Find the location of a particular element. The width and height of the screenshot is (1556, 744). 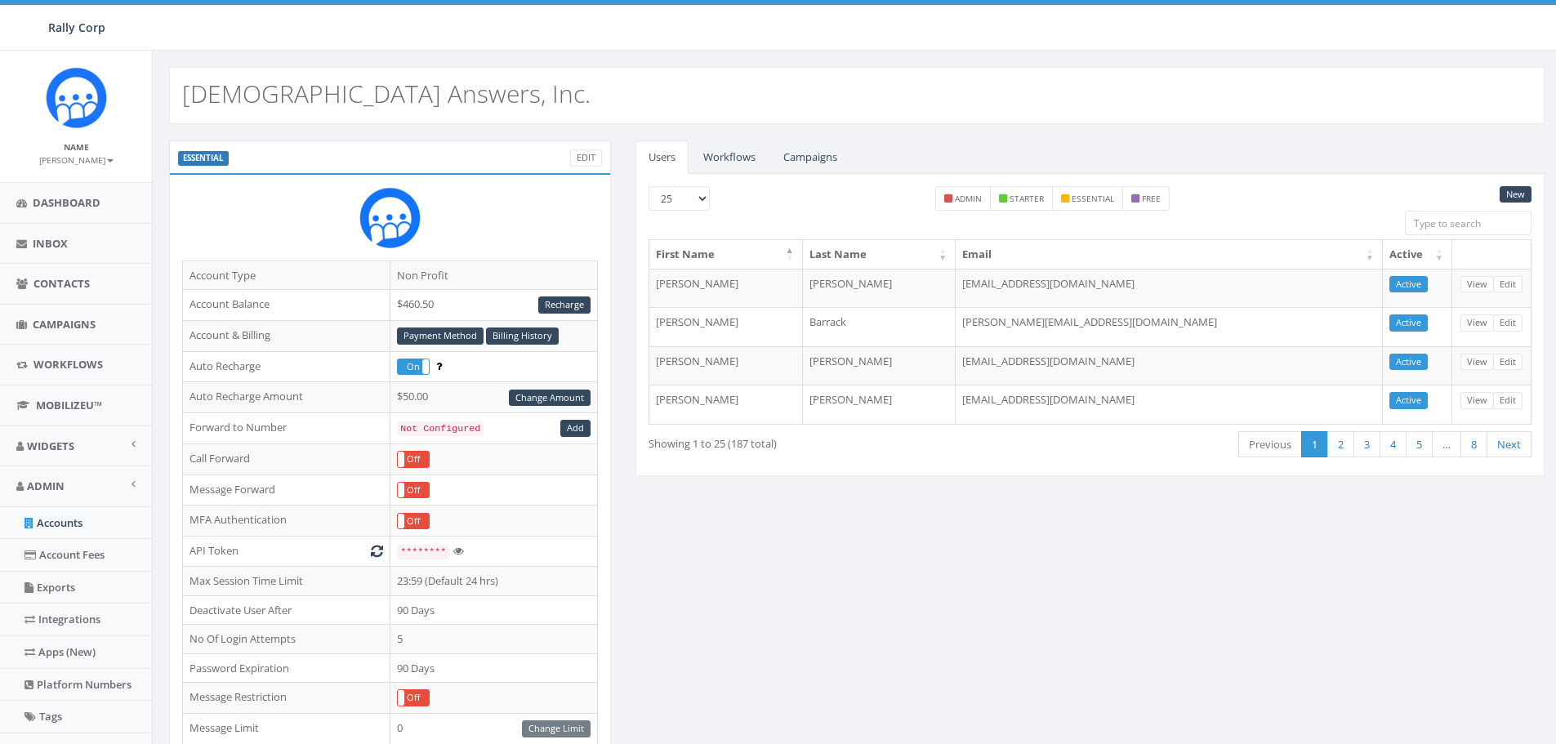

a: Next is located at coordinates (1509, 444).